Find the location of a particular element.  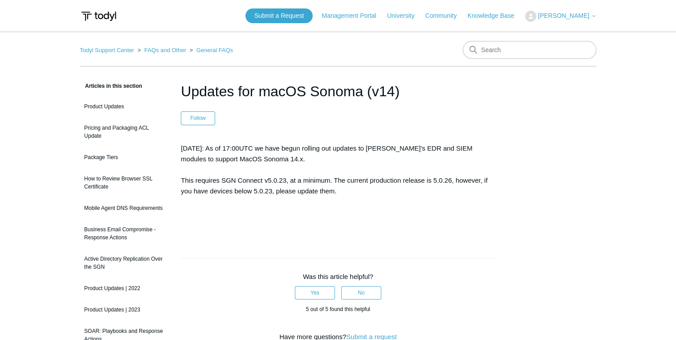

li: Todyl Support Center is located at coordinates (108, 50).